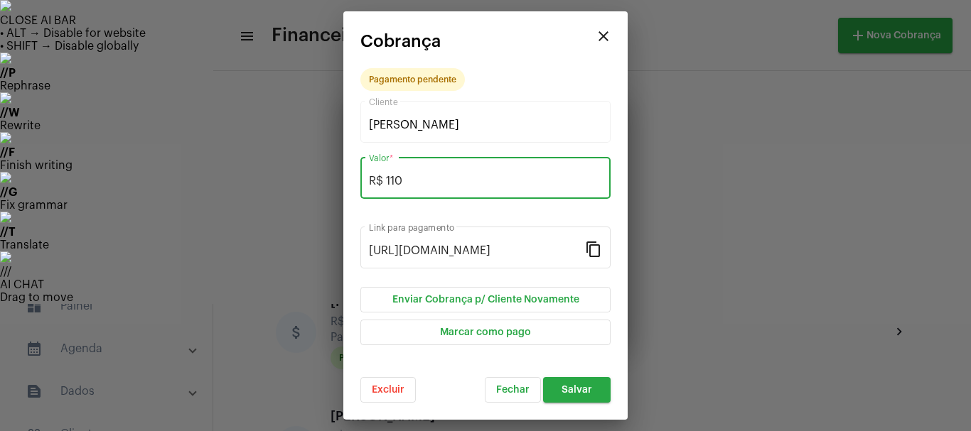  Describe the element at coordinates (485, 333) in the screenshot. I see `button: Marcar como pago` at that location.